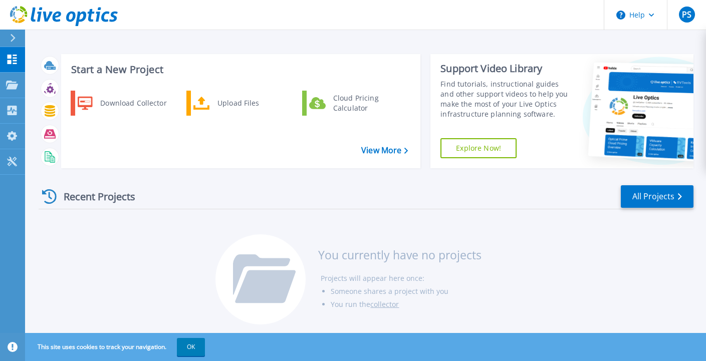  I want to click on div: Find tutorials, instructional guides and other support videos to help you make the most of your L..., so click(506, 99).